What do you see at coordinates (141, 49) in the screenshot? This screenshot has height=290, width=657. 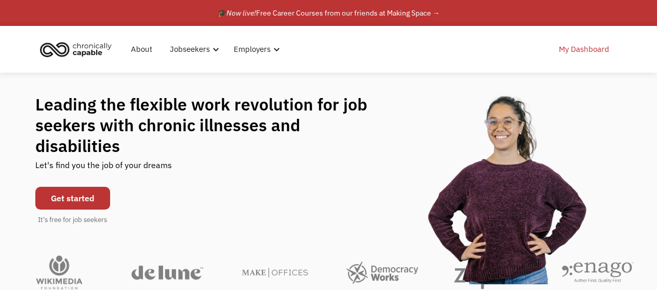 I see `a: About` at bounding box center [141, 49].